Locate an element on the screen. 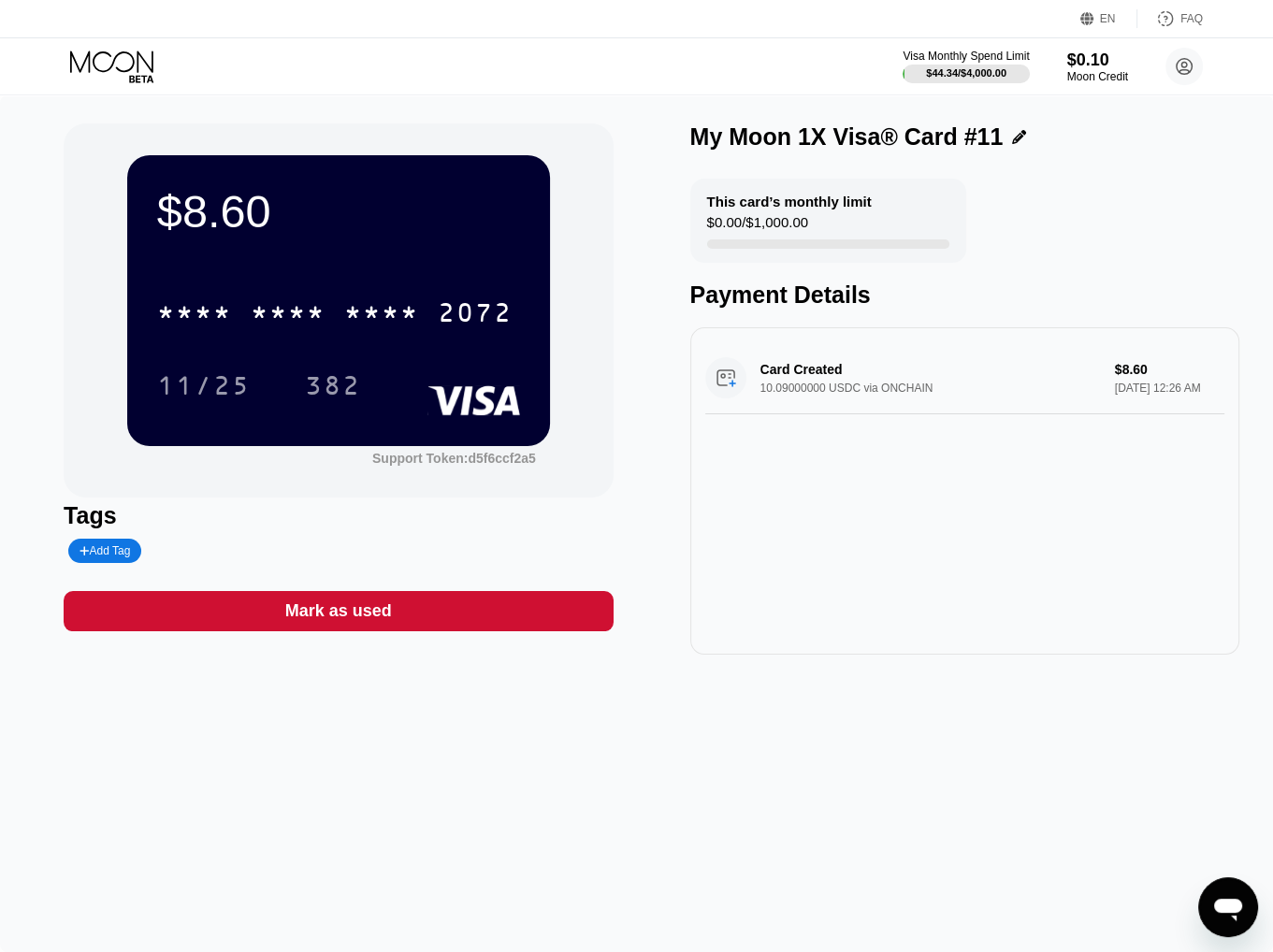  div: $44.34 / $4,000.00 is located at coordinates (966, 73).